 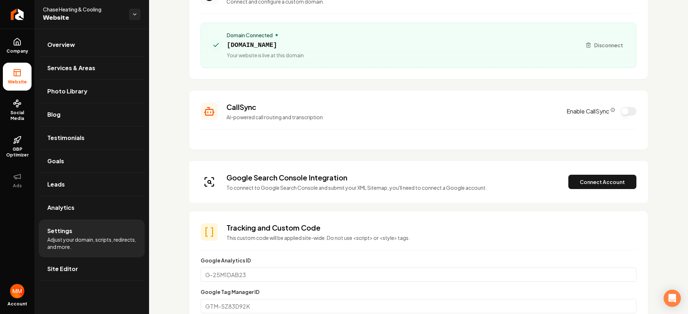 What do you see at coordinates (92, 68) in the screenshot?
I see `a: Services & Areas` at bounding box center [92, 68].